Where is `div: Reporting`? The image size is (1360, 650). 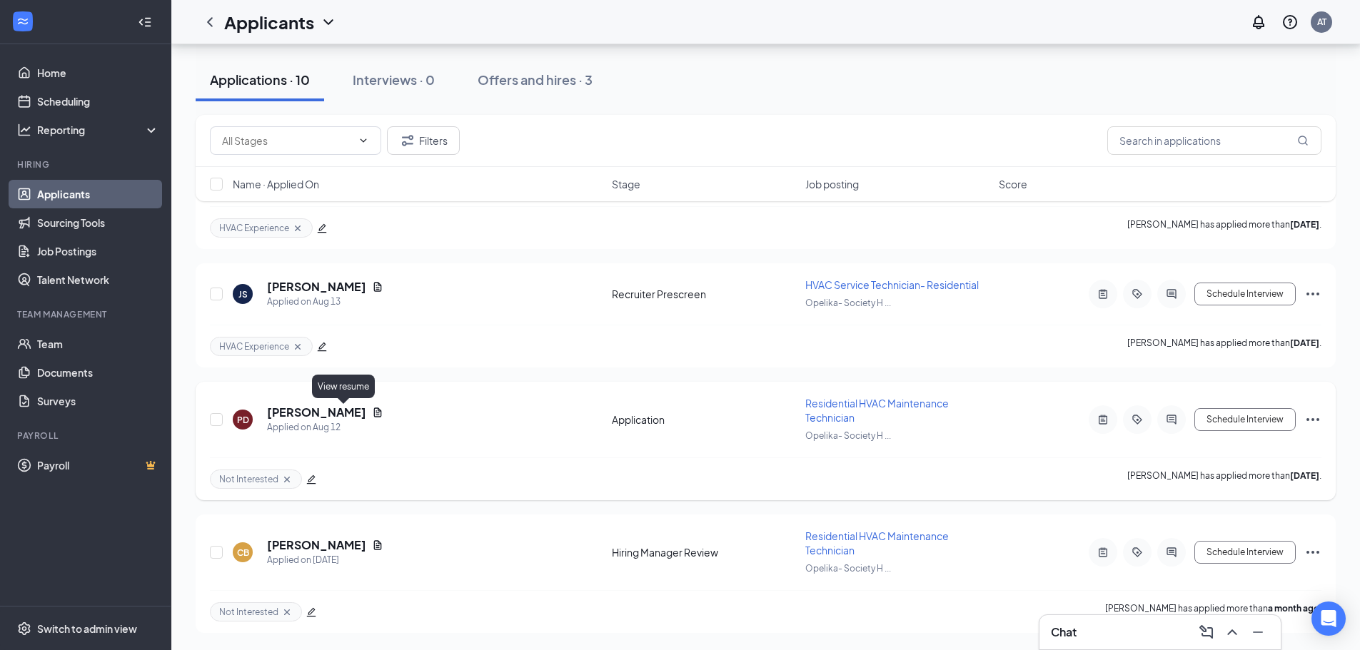 div: Reporting is located at coordinates (99, 130).